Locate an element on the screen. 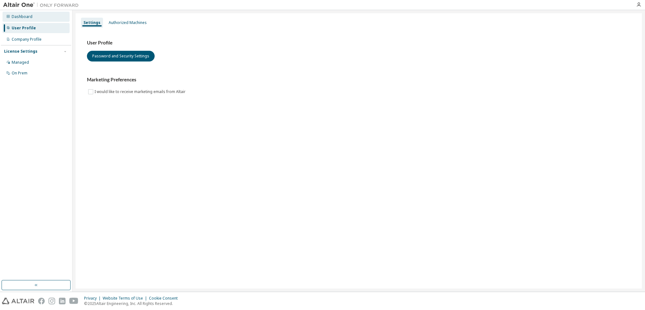  img: Altair One is located at coordinates (43, 5).